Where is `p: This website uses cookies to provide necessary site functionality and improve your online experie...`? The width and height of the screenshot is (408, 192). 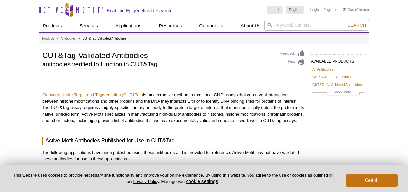
p: This website uses cookies to provide necessary site functionality and improve your online experie... is located at coordinates (173, 178).